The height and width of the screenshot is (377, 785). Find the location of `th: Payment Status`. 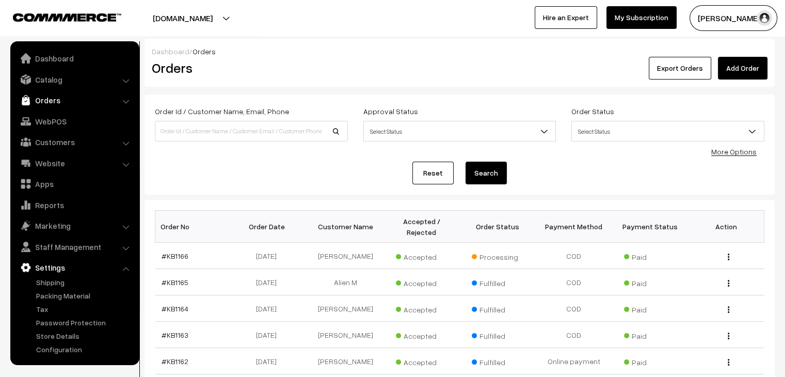

th: Payment Status is located at coordinates (650, 227).